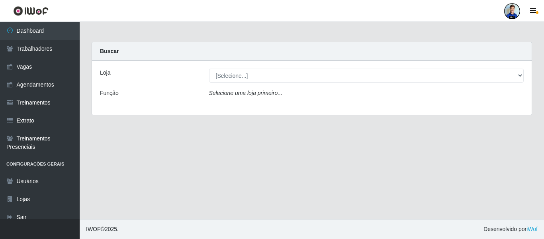 Image resolution: width=544 pixels, height=239 pixels. Describe the element at coordinates (105, 72) in the screenshot. I see `label: Loja` at that location.